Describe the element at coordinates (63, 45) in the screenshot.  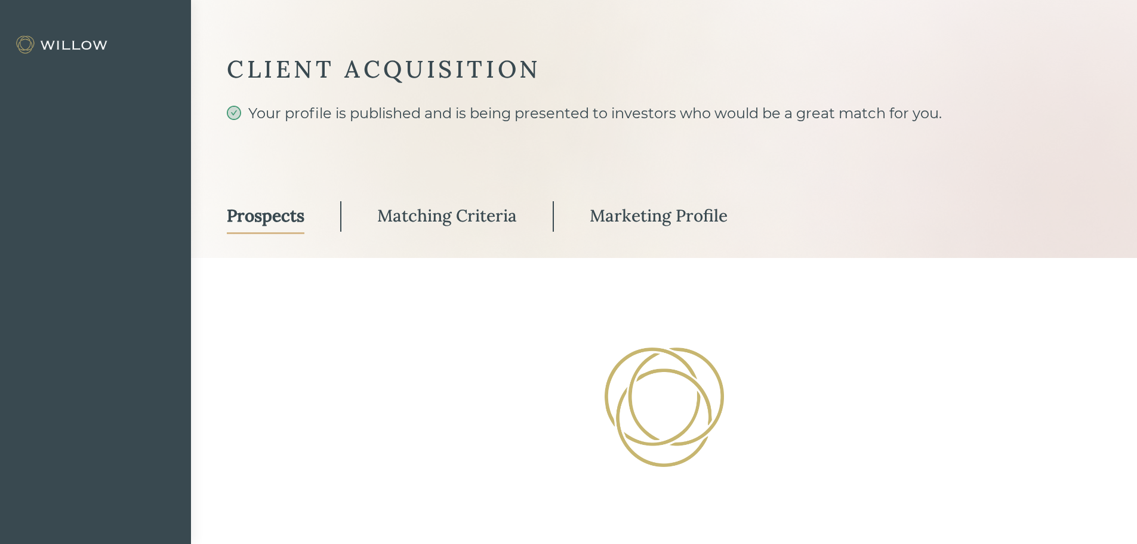
I see `img: Willow` at that location.